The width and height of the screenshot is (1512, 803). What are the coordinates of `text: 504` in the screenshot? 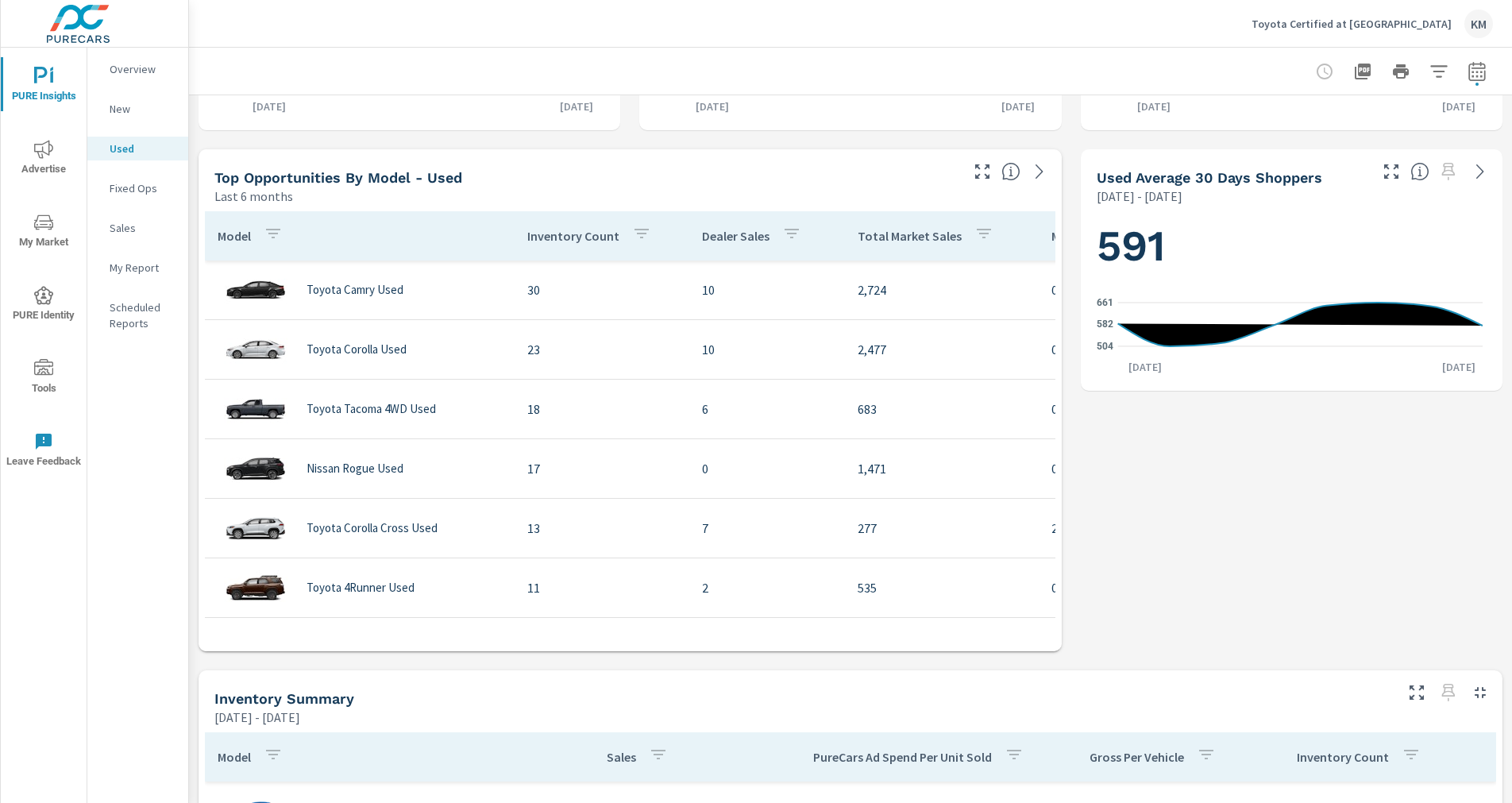 It's located at (1105, 346).